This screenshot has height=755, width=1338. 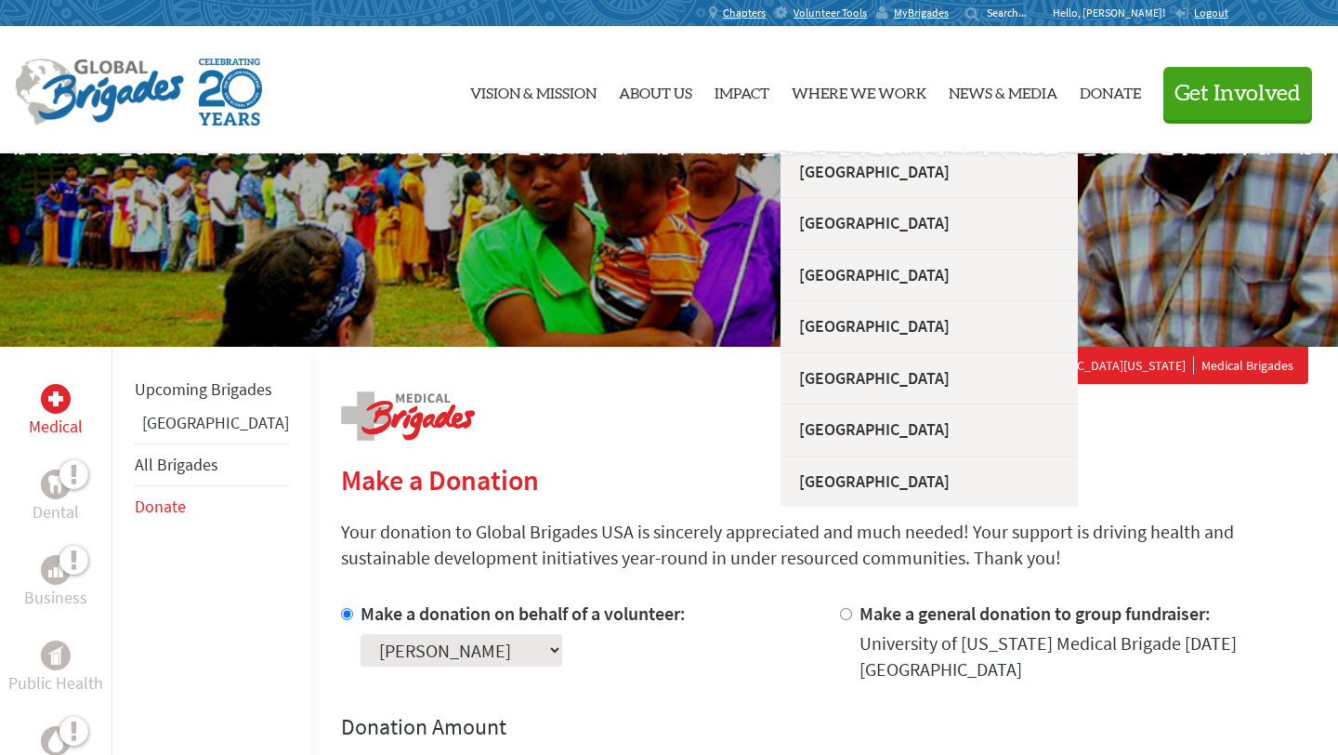 What do you see at coordinates (56, 427) in the screenshot?
I see `p: Medical` at bounding box center [56, 427].